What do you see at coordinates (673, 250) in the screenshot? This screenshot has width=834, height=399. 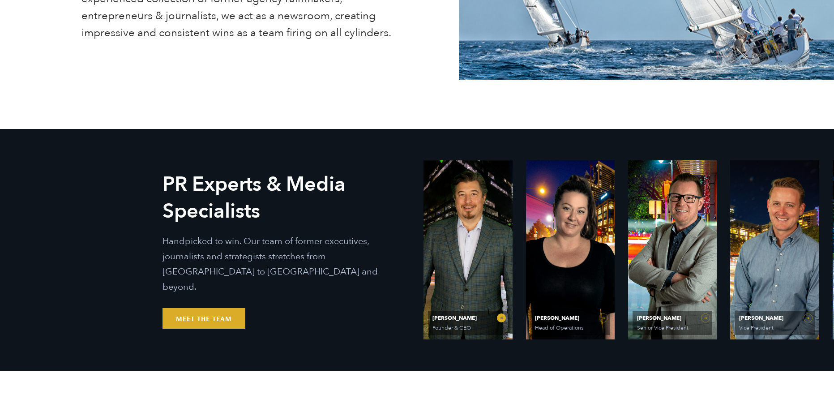 I see `a: View Bio for Matt Grant` at bounding box center [673, 250].